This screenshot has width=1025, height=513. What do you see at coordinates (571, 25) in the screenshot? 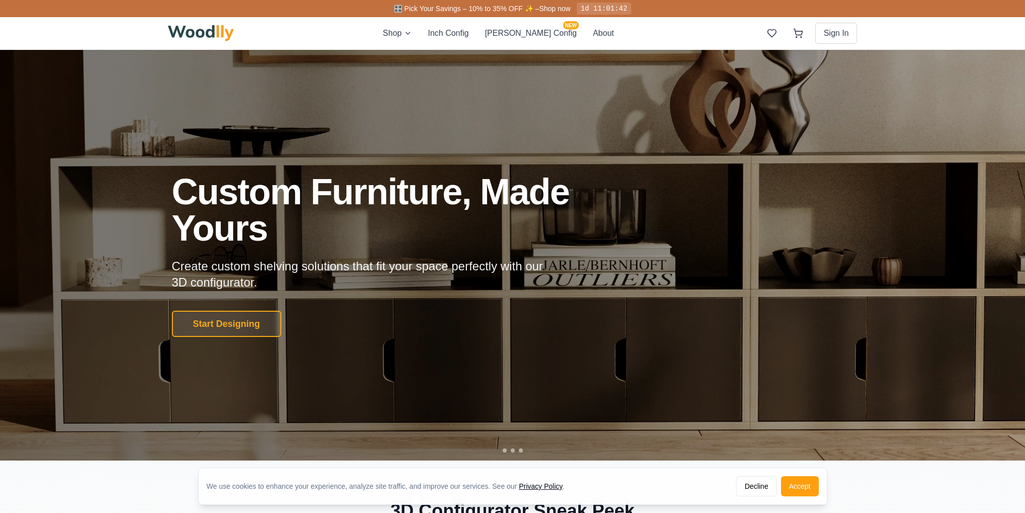
I see `span: NEW` at bounding box center [571, 25].